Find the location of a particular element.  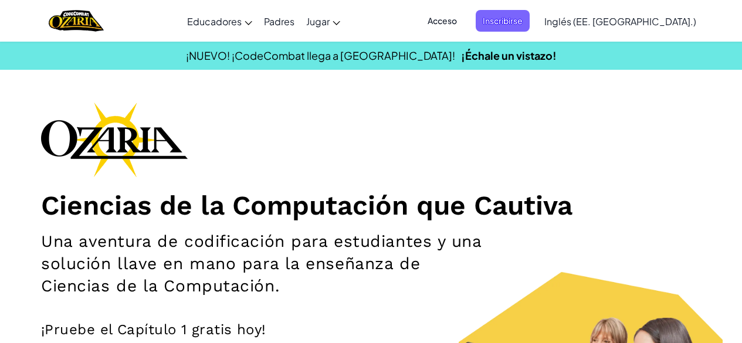

font: ¡Échale un vistazo! is located at coordinates (508, 55).